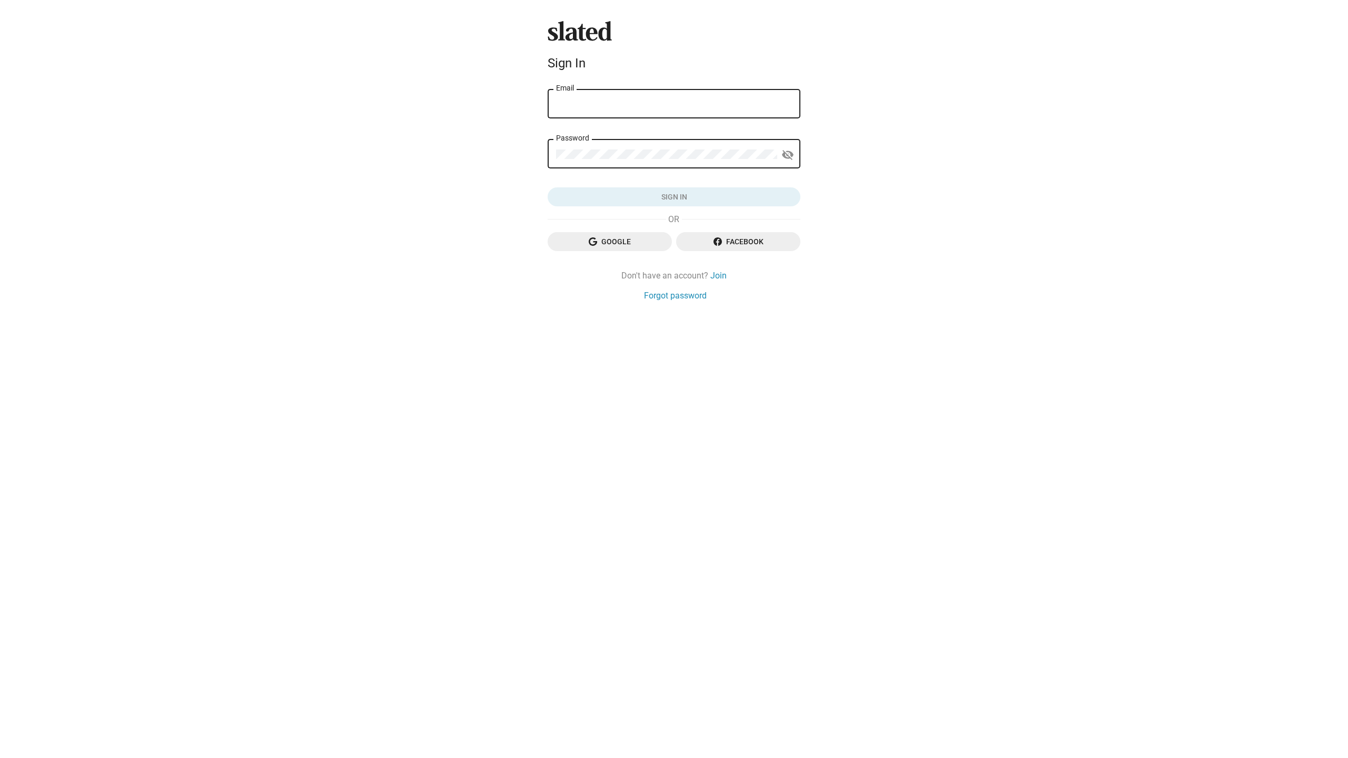  What do you see at coordinates (674, 48) in the screenshot?
I see `sl-branding: Sign In` at bounding box center [674, 48].